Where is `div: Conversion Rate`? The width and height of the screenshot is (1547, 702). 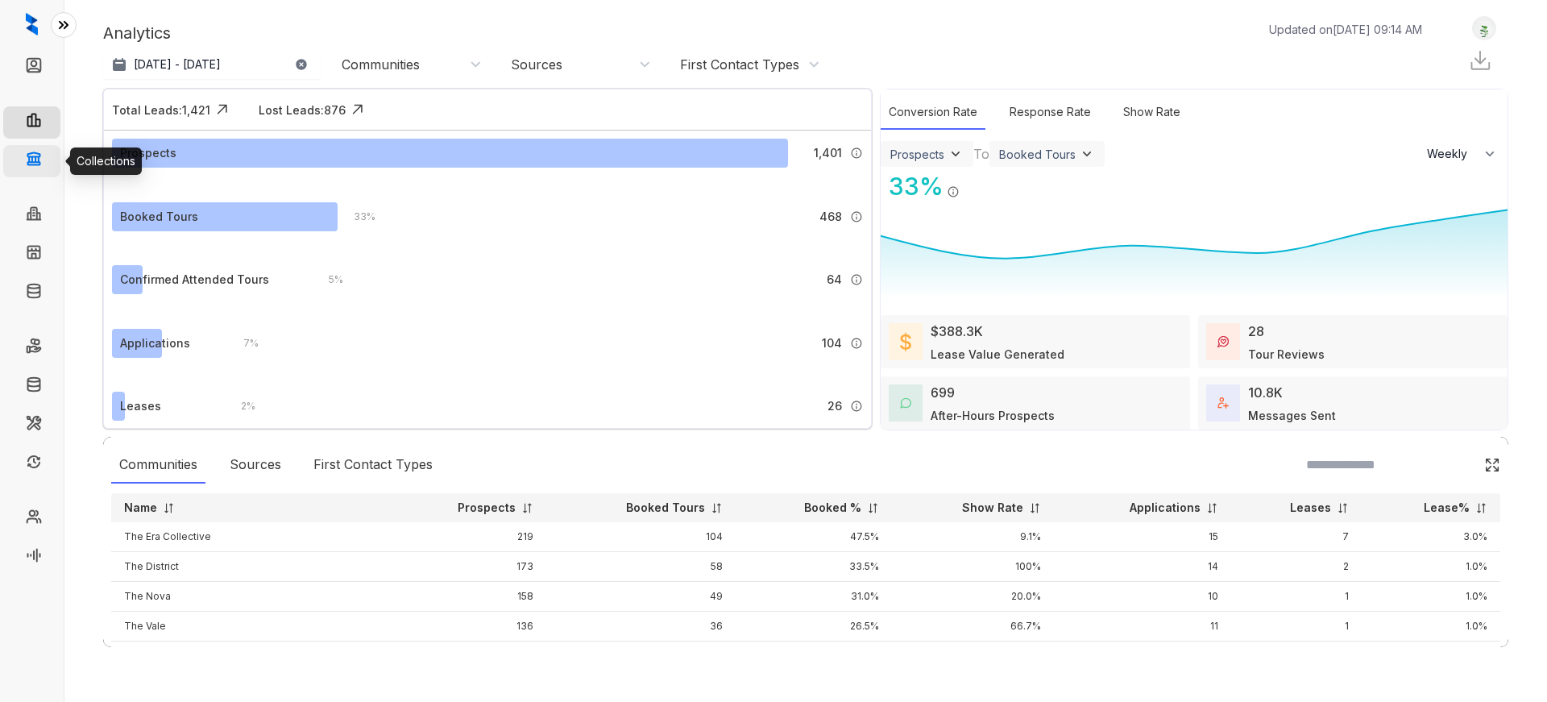
div: Conversion Rate is located at coordinates (933, 112).